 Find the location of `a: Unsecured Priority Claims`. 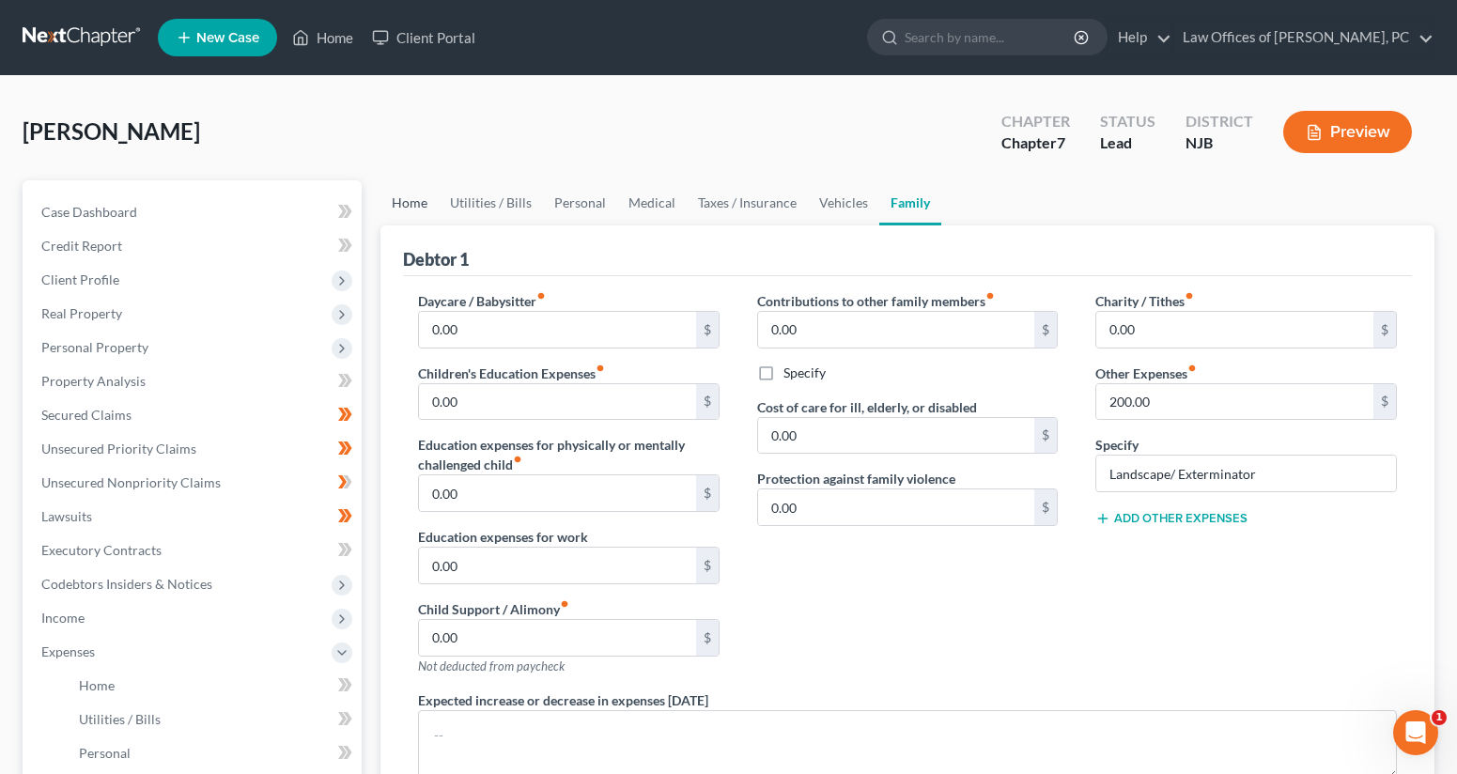

a: Unsecured Priority Claims is located at coordinates (194, 449).